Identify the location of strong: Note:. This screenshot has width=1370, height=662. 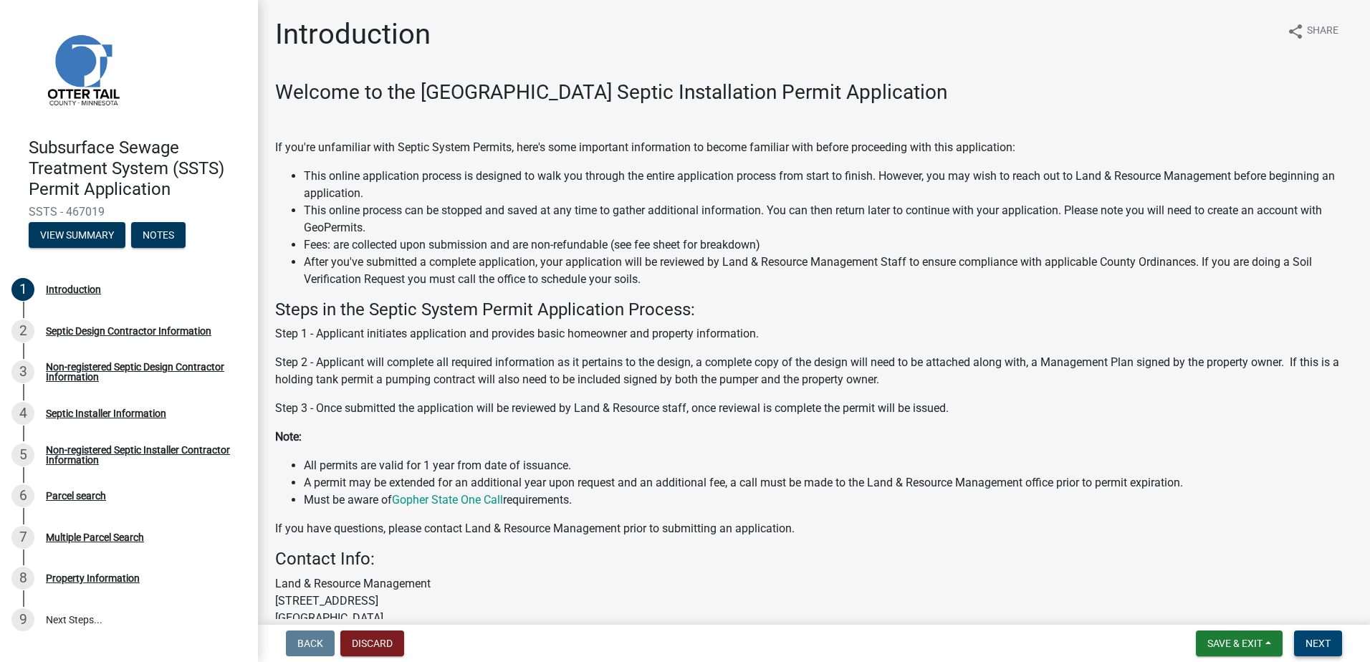
(288, 436).